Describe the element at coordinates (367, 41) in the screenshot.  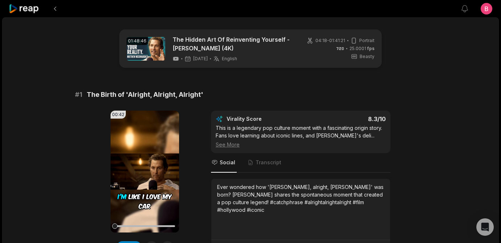
I see `span: Portrait` at that location.